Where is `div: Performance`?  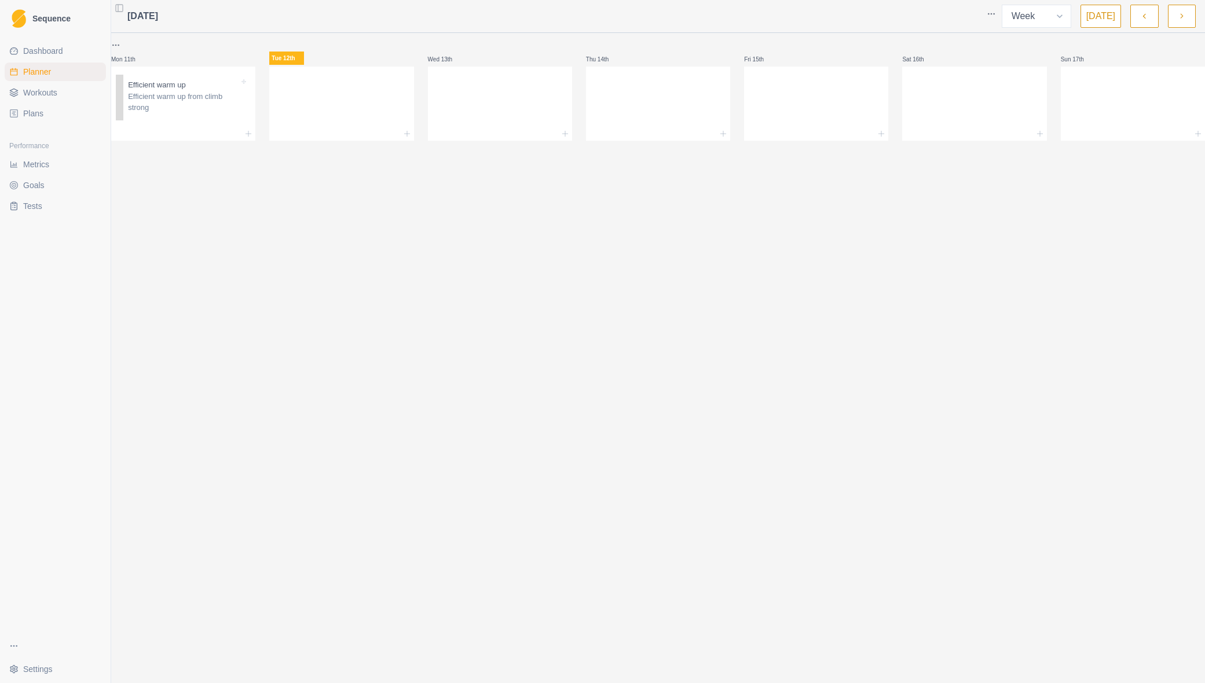 div: Performance is located at coordinates (55, 146).